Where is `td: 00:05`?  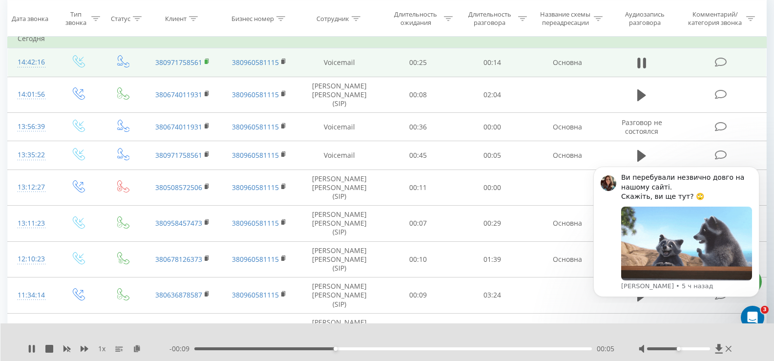
td: 00:05 is located at coordinates (492, 155).